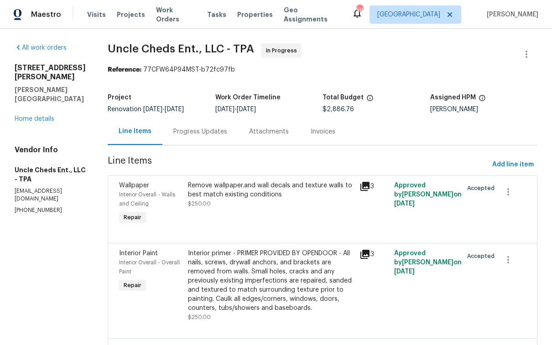 Image resolution: width=552 pixels, height=345 pixels. What do you see at coordinates (513, 165) in the screenshot?
I see `span: Add line item` at bounding box center [513, 165].